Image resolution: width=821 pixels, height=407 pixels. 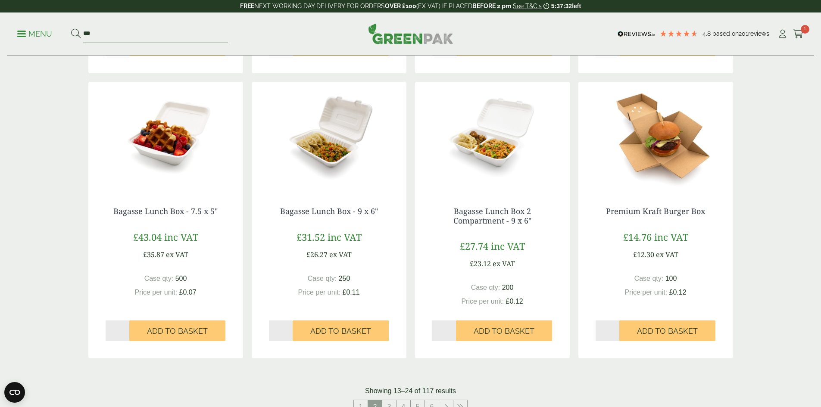 What do you see at coordinates (329, 136) in the screenshot?
I see `img: 2320027 Bagasse Lunch Box 9x6 inch open with food` at bounding box center [329, 136].